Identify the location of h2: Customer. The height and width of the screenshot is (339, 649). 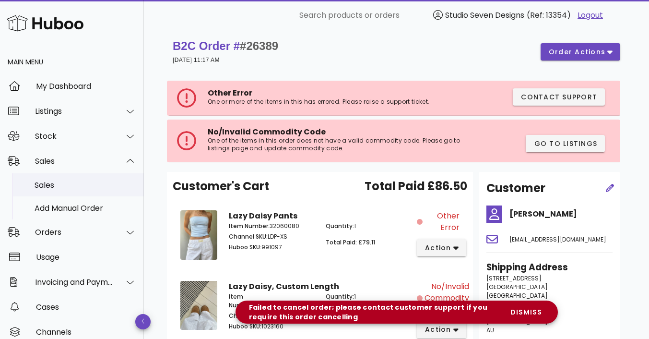
(516, 188).